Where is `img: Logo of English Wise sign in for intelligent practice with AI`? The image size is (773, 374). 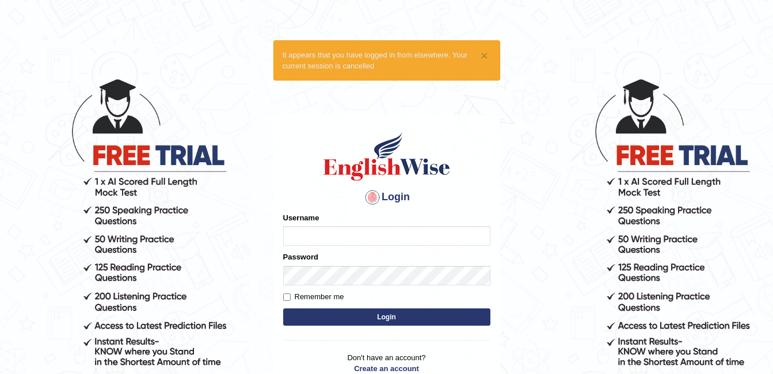
img: Logo of English Wise sign in for intelligent practice with AI is located at coordinates (387, 157).